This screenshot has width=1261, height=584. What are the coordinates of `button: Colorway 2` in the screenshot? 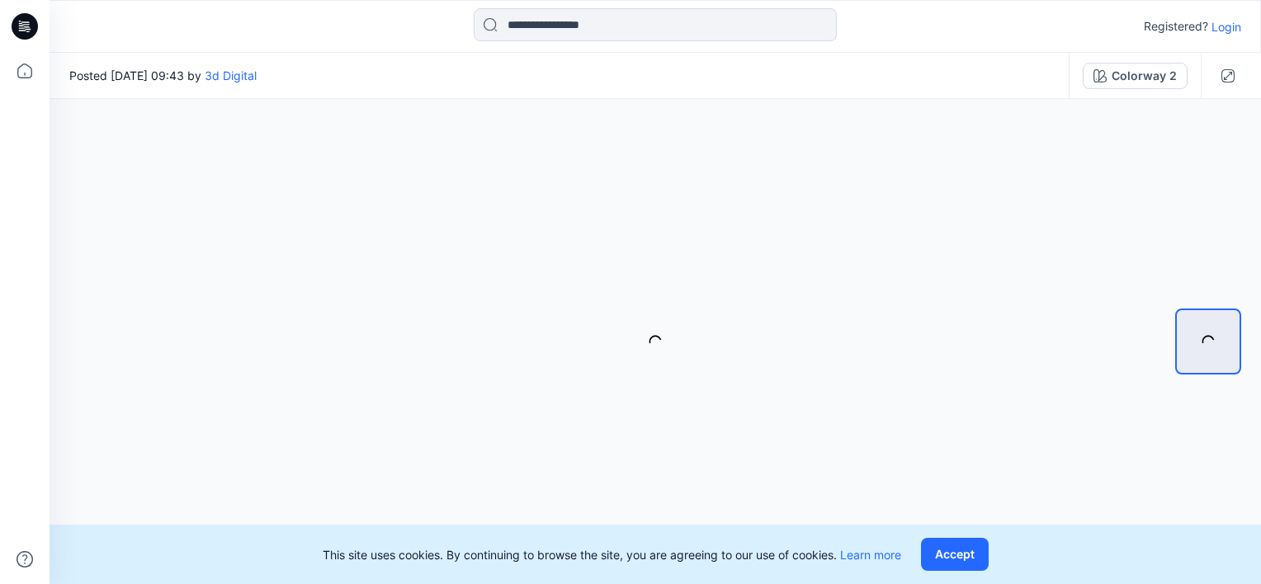 It's located at (1135, 76).